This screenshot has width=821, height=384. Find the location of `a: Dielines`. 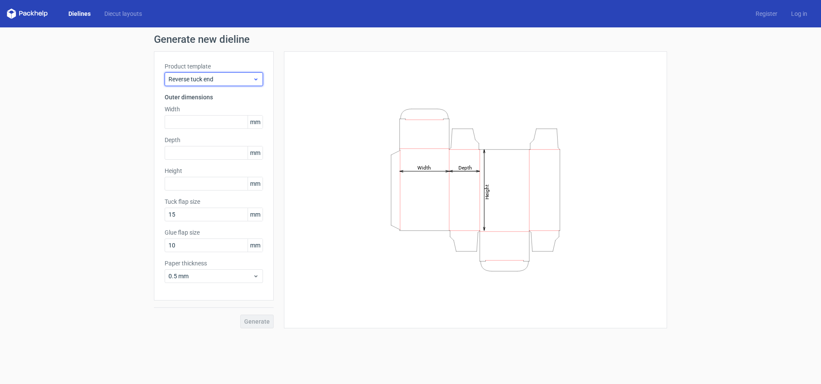

a: Dielines is located at coordinates (80, 14).